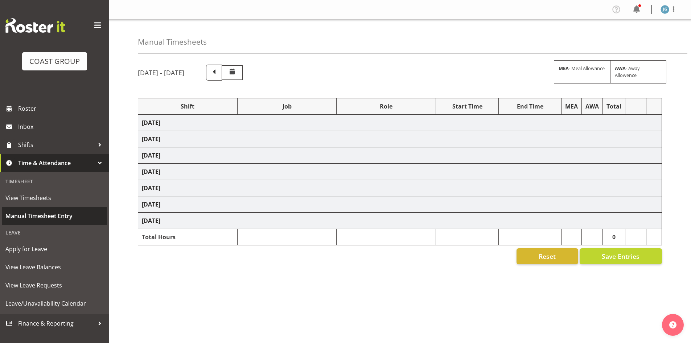  What do you see at coordinates (56, 323) in the screenshot?
I see `span: Finance & Reporting` at bounding box center [56, 323].